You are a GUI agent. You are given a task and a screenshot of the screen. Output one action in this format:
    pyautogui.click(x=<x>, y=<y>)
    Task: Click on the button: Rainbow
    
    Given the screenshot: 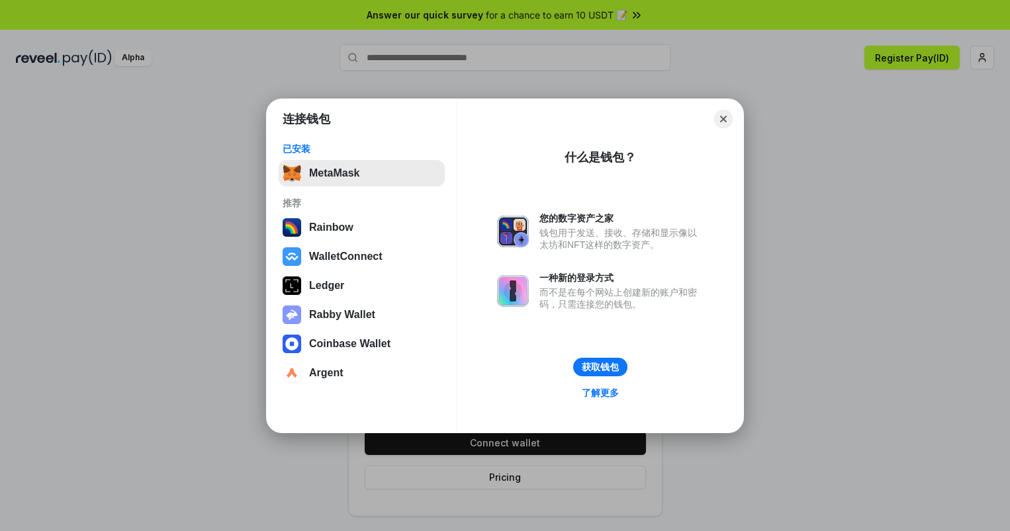 What is the action you would take?
    pyautogui.click(x=361, y=228)
    